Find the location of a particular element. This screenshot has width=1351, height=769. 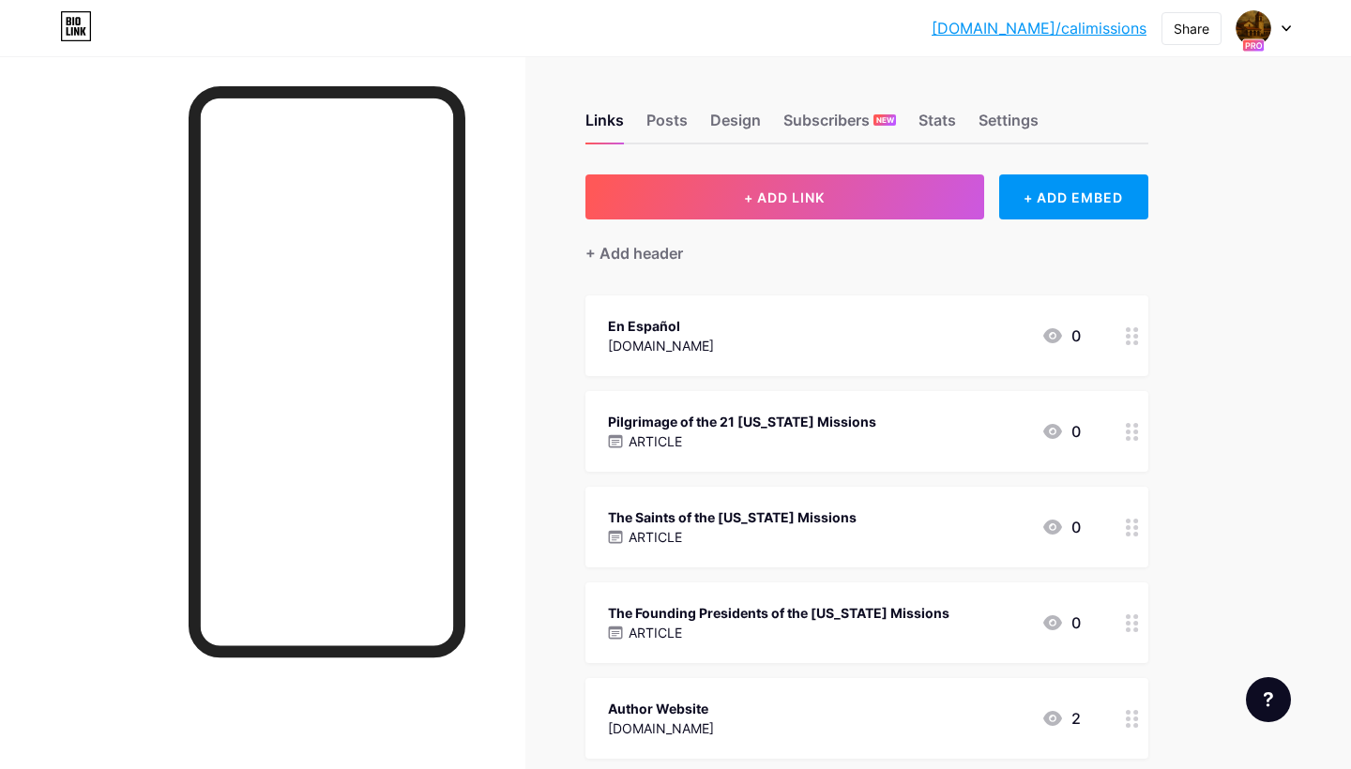

button: + ADD LINK is located at coordinates (784, 197).